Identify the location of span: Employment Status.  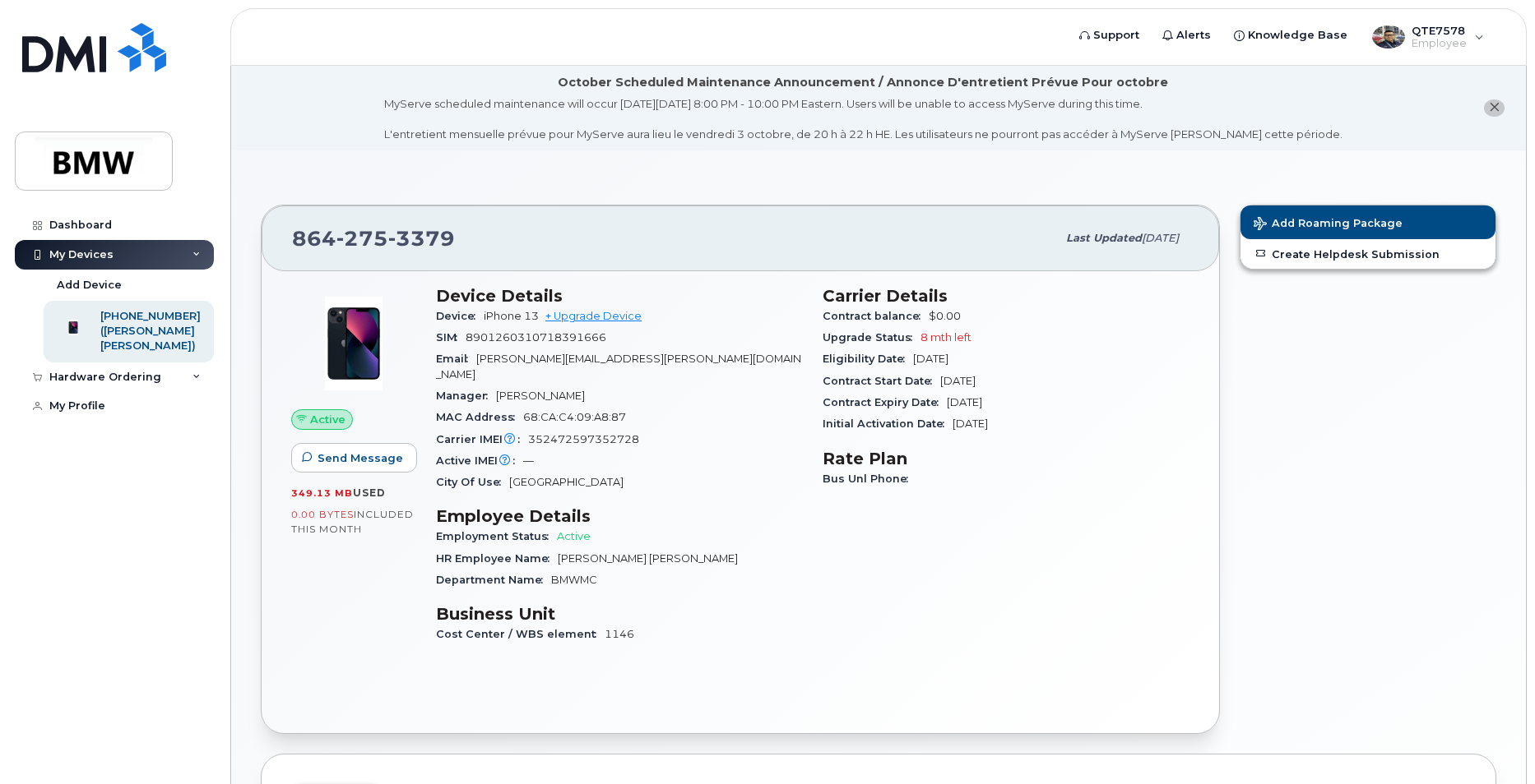
(496, 536).